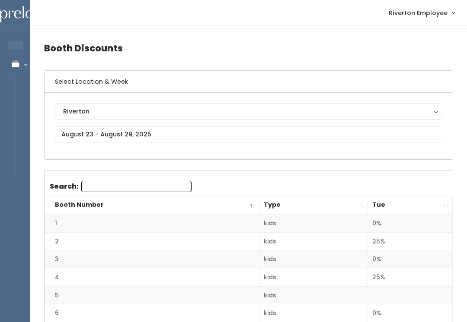 This screenshot has height=322, width=467. Describe the element at coordinates (249, 134) in the screenshot. I see `input: August 23 - August 29, 2025` at that location.